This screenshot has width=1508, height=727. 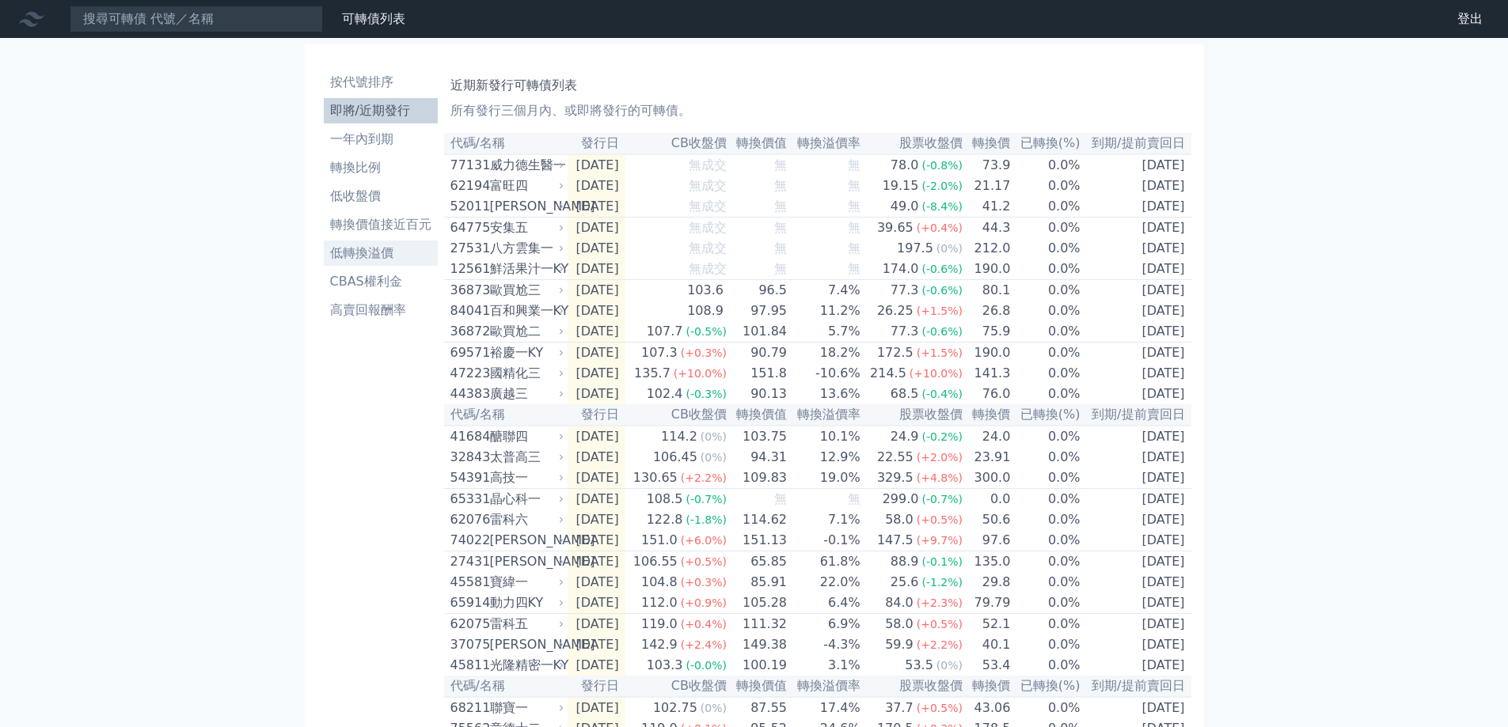 What do you see at coordinates (679, 437) in the screenshot?
I see `div: 114.2` at bounding box center [679, 437].